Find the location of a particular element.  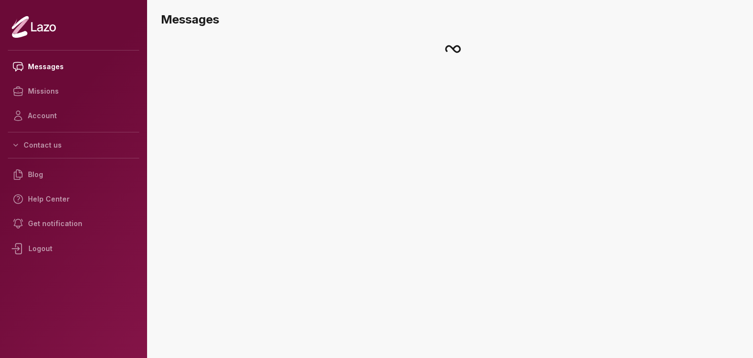

a: Messages is located at coordinates (74, 67).